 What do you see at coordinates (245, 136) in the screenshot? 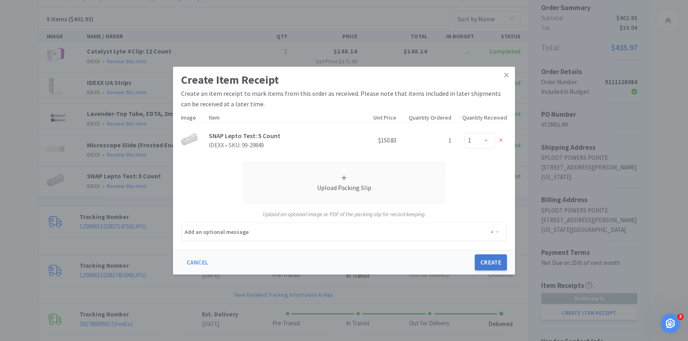
I see `a: SNAP Lepto Test: 5 Count` at bounding box center [245, 136].